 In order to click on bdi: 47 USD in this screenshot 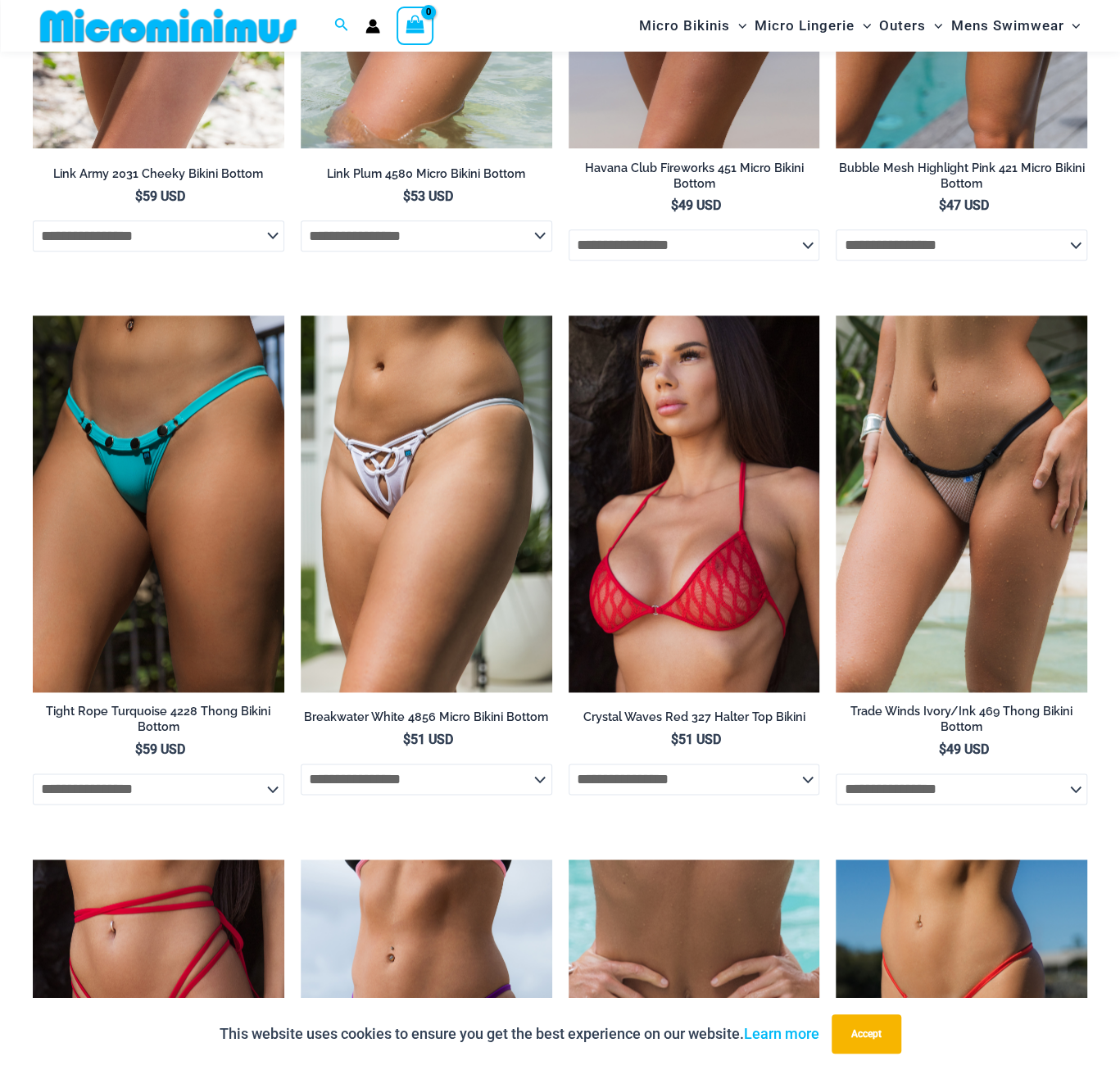, I will do `click(964, 205)`.